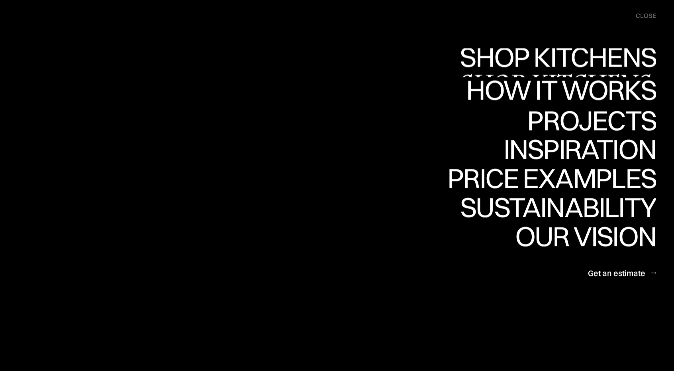  Describe the element at coordinates (560, 92) in the screenshot. I see `a: How it worksHow it works` at that location.